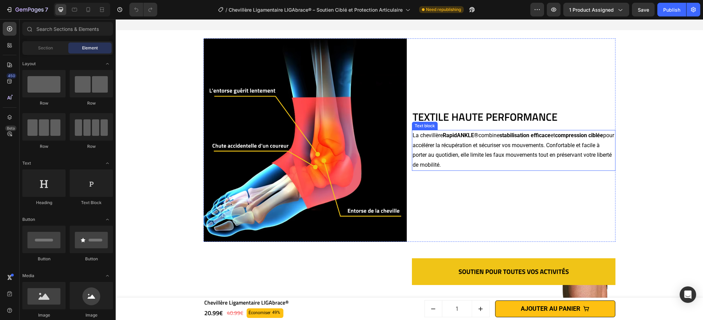 The image size is (703, 320). Describe the element at coordinates (11, 128) in the screenshot. I see `div: Beta` at that location.